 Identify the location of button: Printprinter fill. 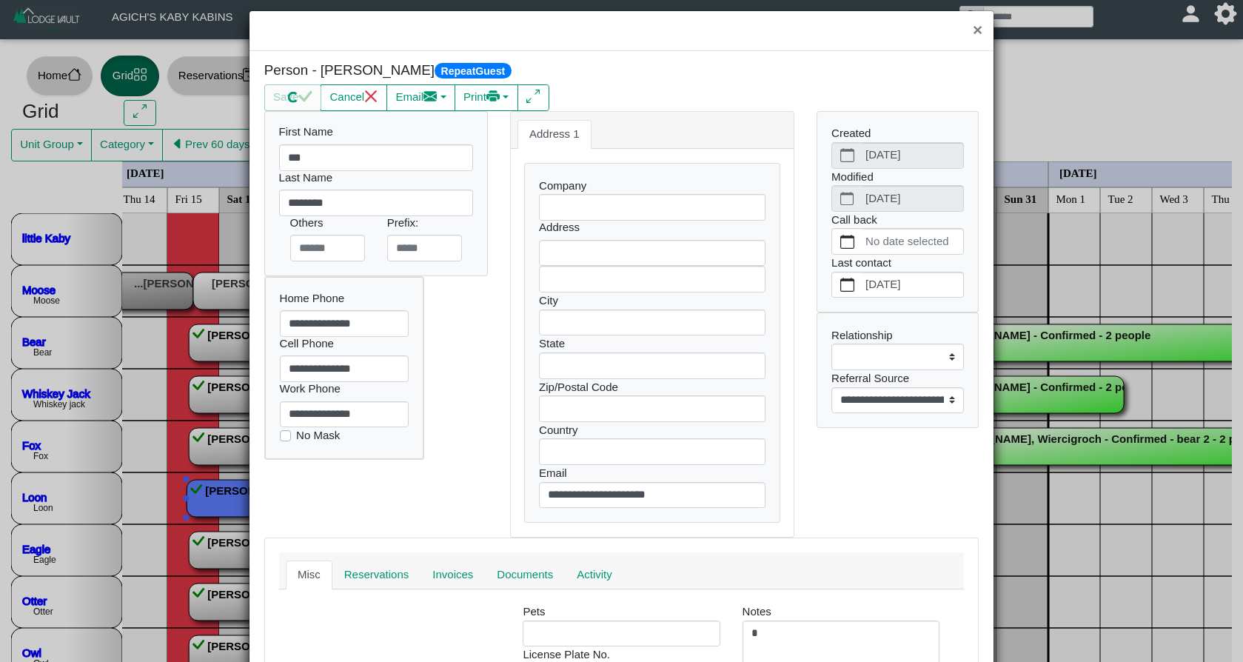
(486, 98).